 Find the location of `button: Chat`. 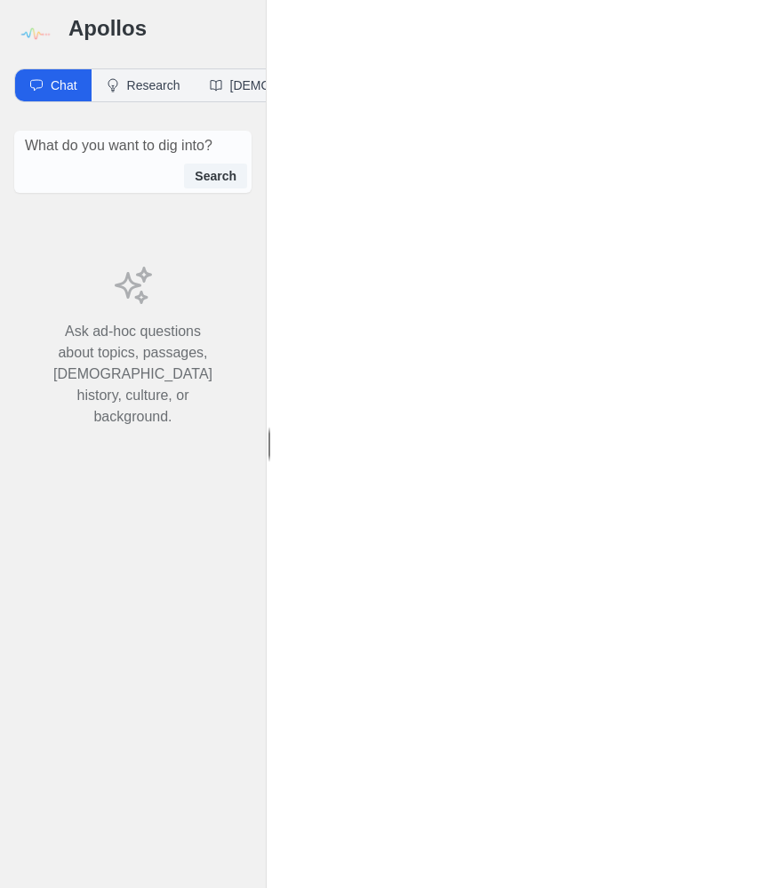

button: Chat is located at coordinates (53, 85).